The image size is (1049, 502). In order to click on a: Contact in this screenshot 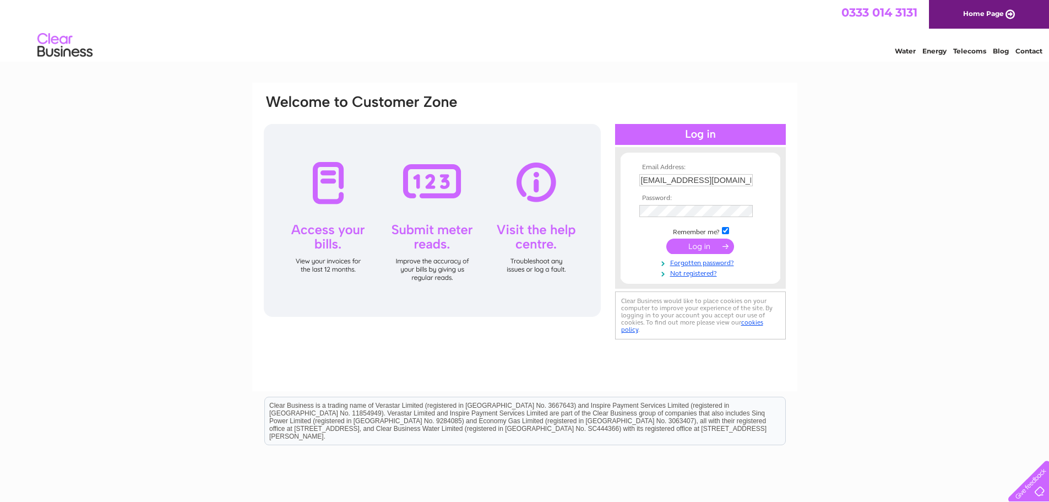, I will do `click(1028, 51)`.